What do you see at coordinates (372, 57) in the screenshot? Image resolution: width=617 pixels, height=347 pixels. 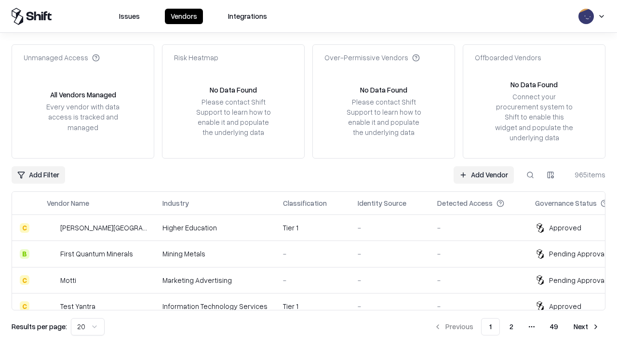 I see `div: Over-Permissive Vendors` at bounding box center [372, 57].